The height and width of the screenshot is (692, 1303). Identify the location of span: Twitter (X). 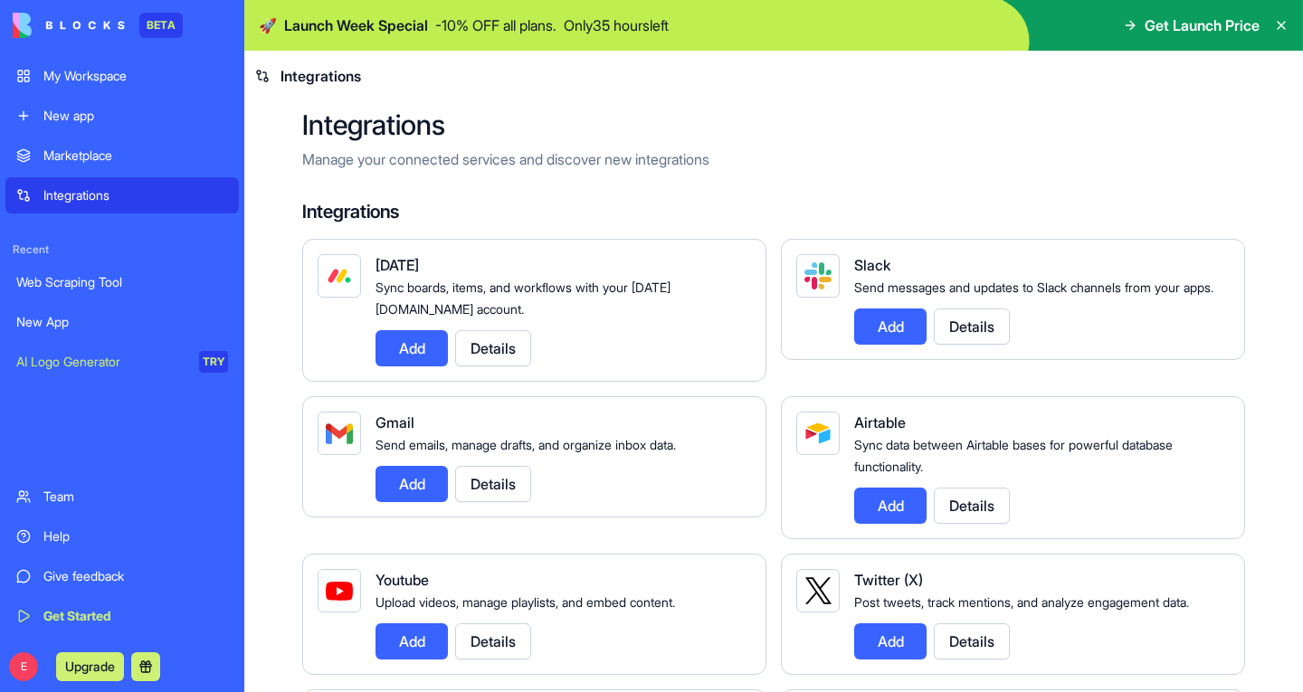
(889, 580).